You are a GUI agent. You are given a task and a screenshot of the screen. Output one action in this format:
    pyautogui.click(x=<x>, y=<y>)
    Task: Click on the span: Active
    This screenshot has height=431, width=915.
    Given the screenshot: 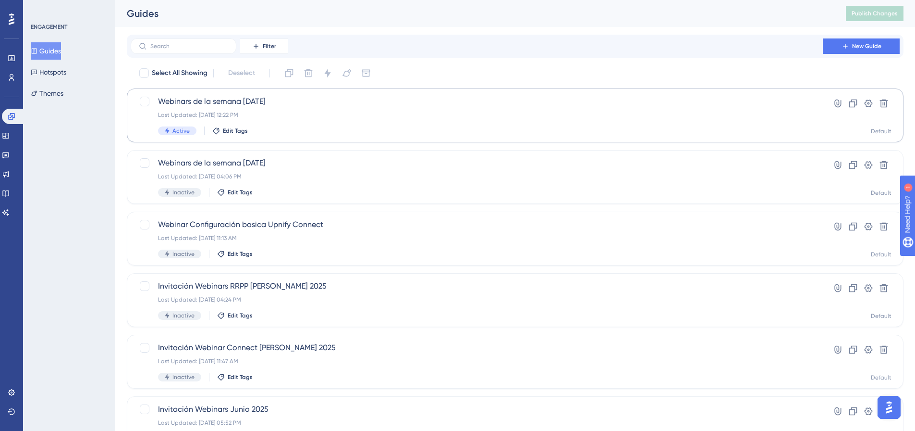 What is the action you would take?
    pyautogui.click(x=181, y=131)
    